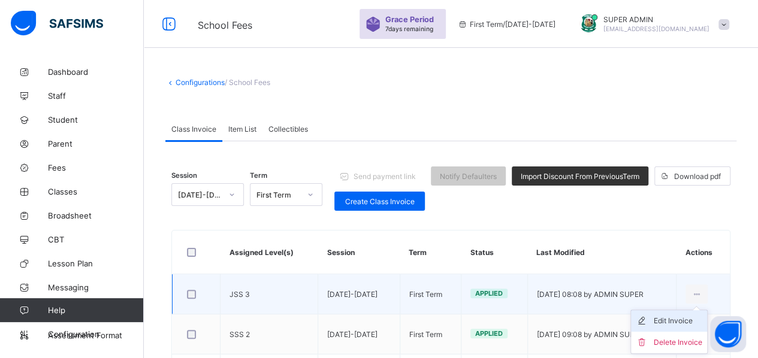  What do you see at coordinates (656, 19) in the screenshot?
I see `span: SUPER ADMIN` at bounding box center [656, 19].